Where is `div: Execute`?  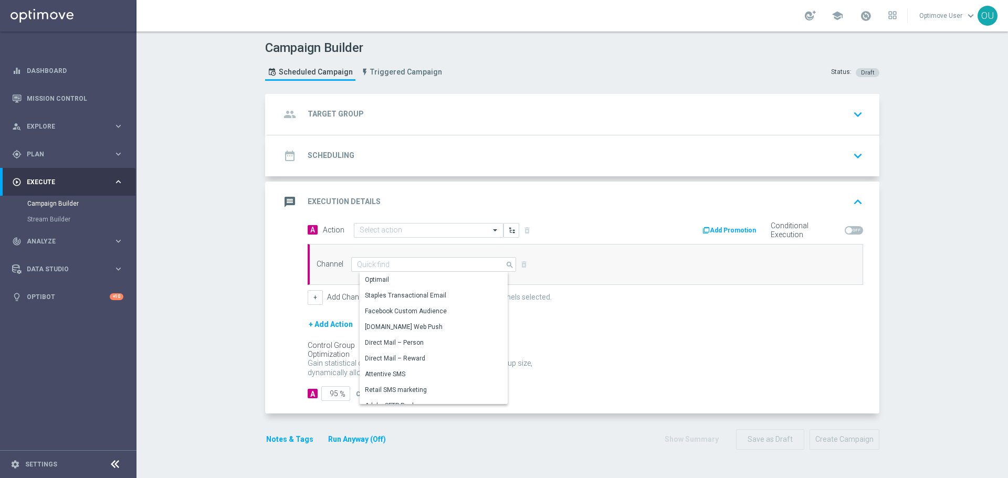
div: Execute is located at coordinates (62, 182).